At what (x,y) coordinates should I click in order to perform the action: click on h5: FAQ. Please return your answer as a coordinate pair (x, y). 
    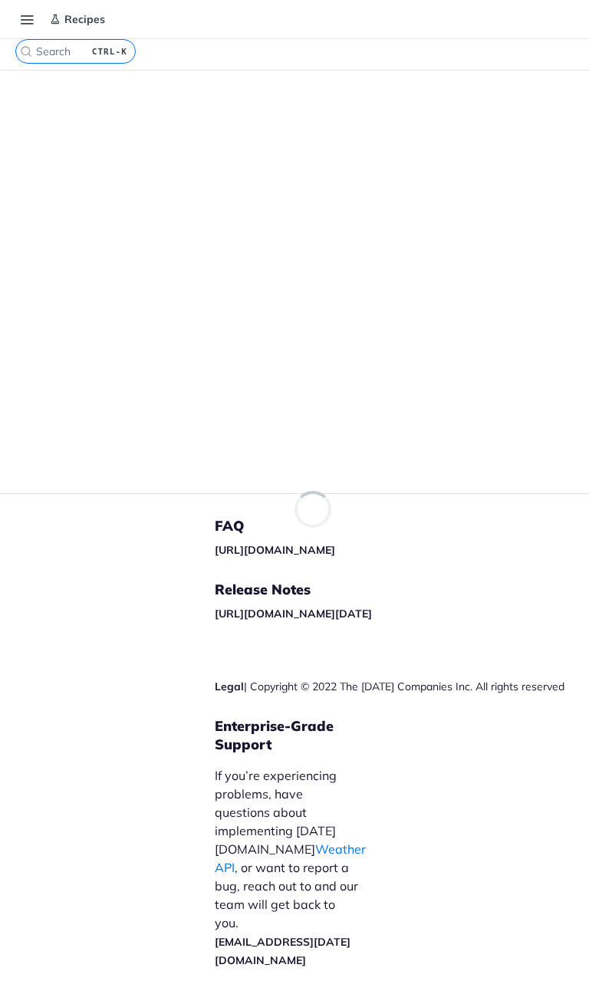
    Looking at the image, I should click on (390, 526).